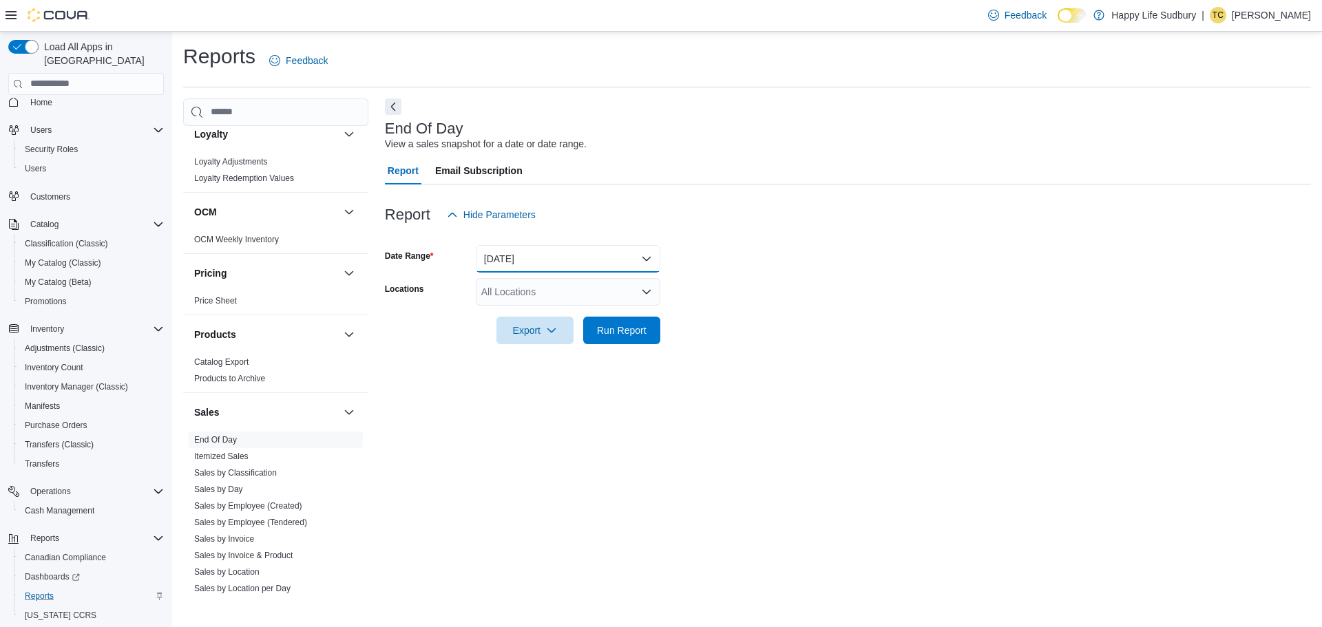  Describe the element at coordinates (244, 178) in the screenshot. I see `span: Loyalty Redemption Values` at that location.